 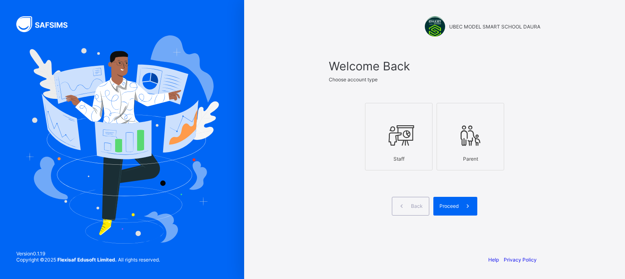 I want to click on span: Welcome Back, so click(x=435, y=66).